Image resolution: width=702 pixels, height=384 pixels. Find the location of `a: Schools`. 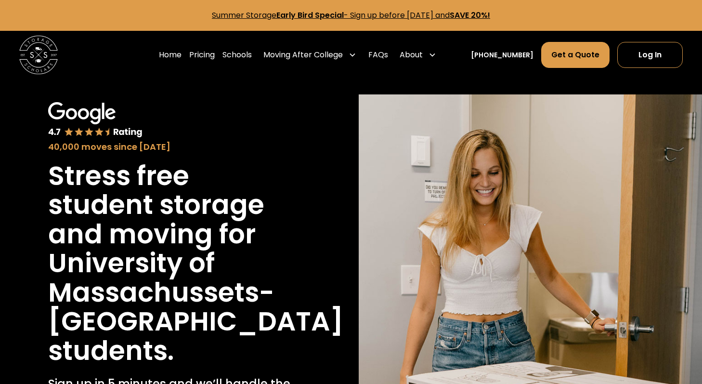

a: Schools is located at coordinates (237, 55).